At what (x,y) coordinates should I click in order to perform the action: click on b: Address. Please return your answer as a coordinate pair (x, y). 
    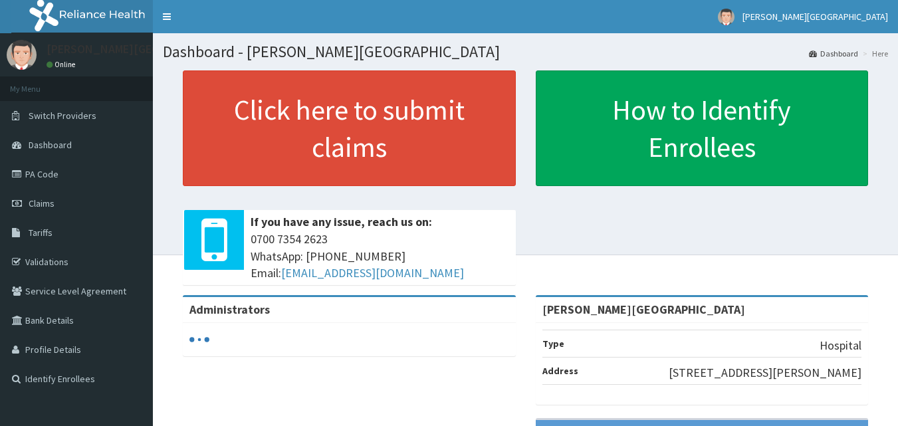
    Looking at the image, I should click on (560, 371).